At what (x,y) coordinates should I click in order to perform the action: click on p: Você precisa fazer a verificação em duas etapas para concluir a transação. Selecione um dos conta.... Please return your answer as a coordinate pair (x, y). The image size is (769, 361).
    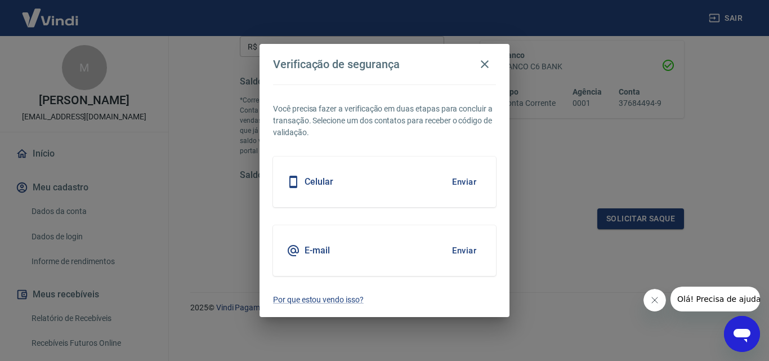
    Looking at the image, I should click on (385, 121).